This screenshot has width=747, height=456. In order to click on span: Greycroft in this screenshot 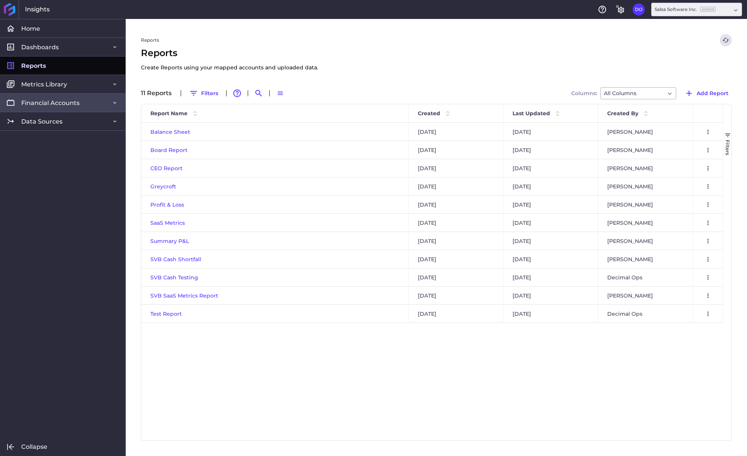, I will do `click(163, 186)`.